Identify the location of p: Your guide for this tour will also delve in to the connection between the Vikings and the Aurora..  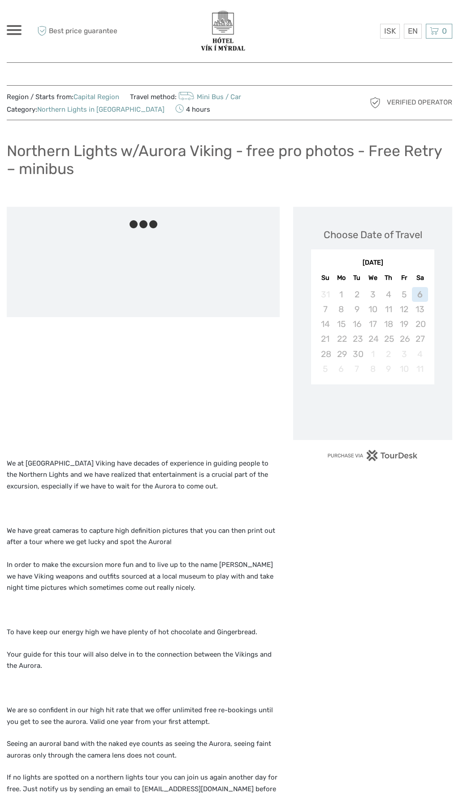
(143, 660).